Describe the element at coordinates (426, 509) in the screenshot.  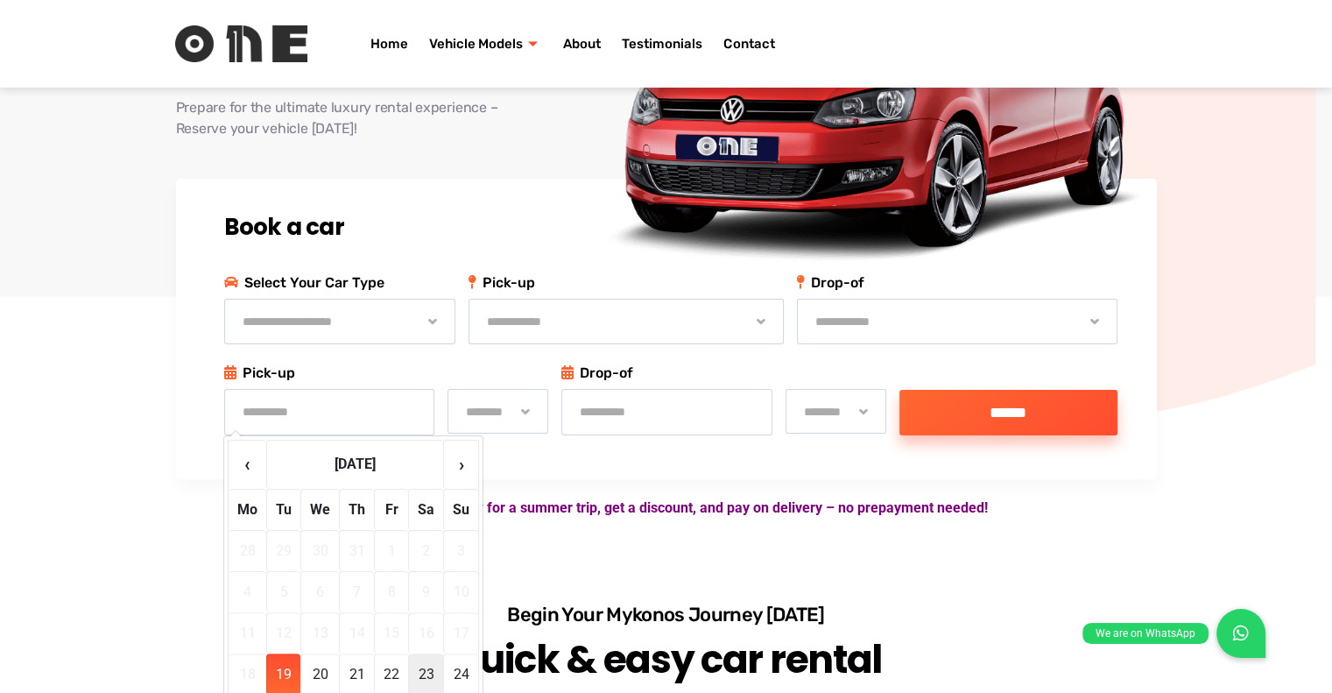
I see `th: Sa` at that location.